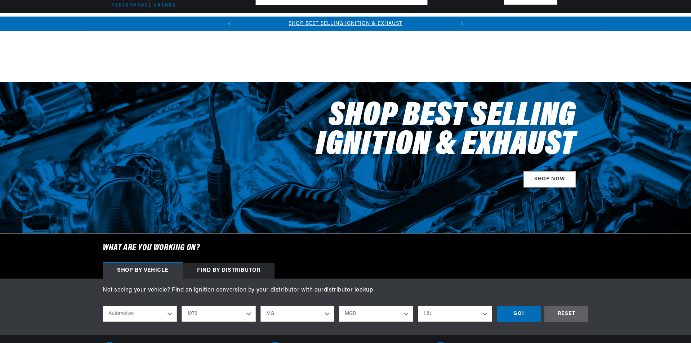 Image resolution: width=691 pixels, height=343 pixels. Describe the element at coordinates (346, 24) in the screenshot. I see `slideshow-component: Translation missing: en.sections.announcements.announcement_bar` at that location.